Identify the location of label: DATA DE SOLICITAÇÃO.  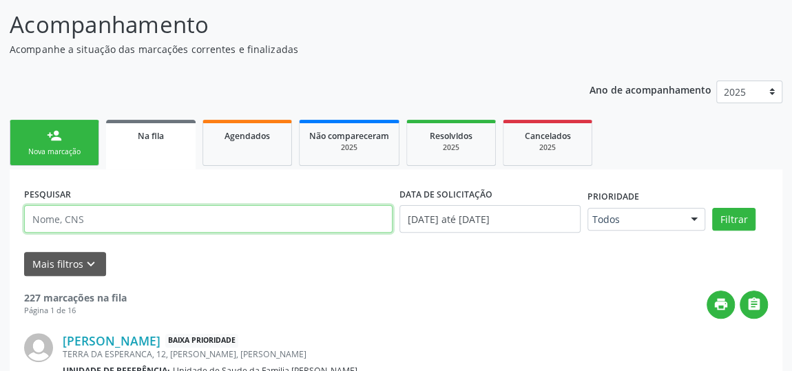
(446, 194).